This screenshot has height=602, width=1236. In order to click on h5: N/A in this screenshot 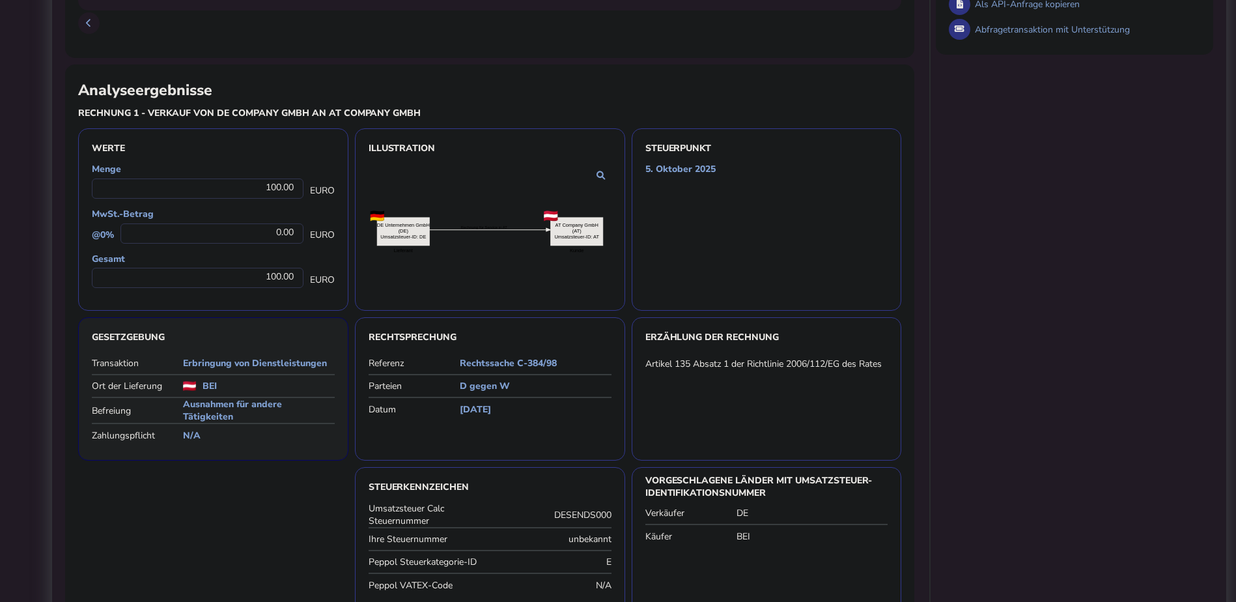, I will do `click(259, 435)`.